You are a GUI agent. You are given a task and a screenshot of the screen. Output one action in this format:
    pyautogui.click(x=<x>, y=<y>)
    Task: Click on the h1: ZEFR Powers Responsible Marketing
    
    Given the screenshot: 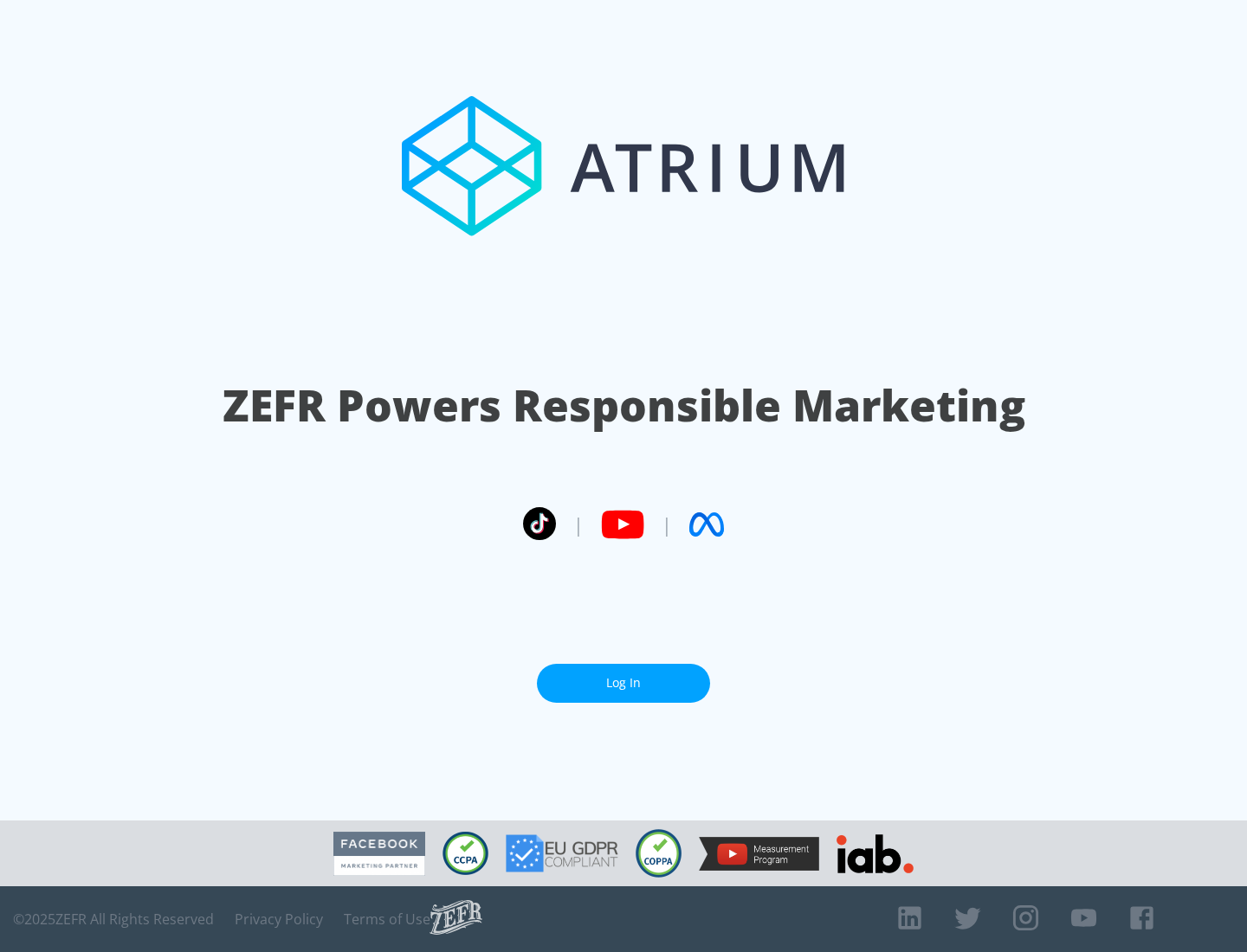 What is the action you would take?
    pyautogui.click(x=624, y=405)
    